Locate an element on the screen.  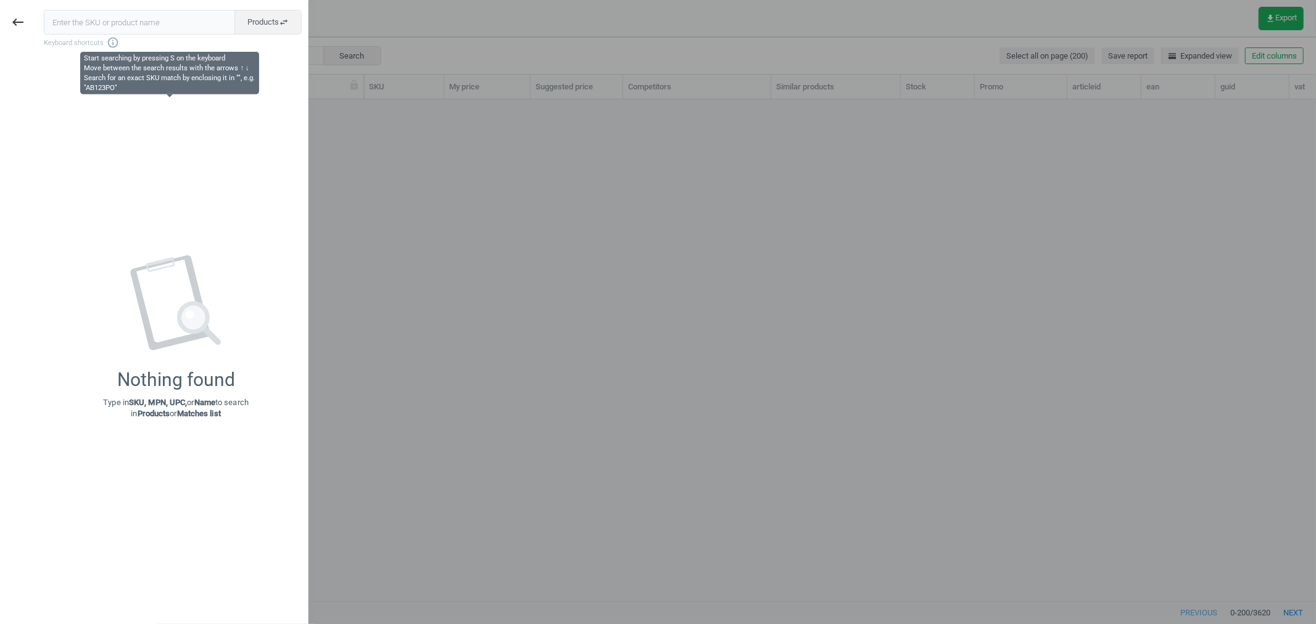
div: Start searching by pressing S on the keyboard Move between the search results with the arrows ↑ ↓... is located at coordinates (170, 73).